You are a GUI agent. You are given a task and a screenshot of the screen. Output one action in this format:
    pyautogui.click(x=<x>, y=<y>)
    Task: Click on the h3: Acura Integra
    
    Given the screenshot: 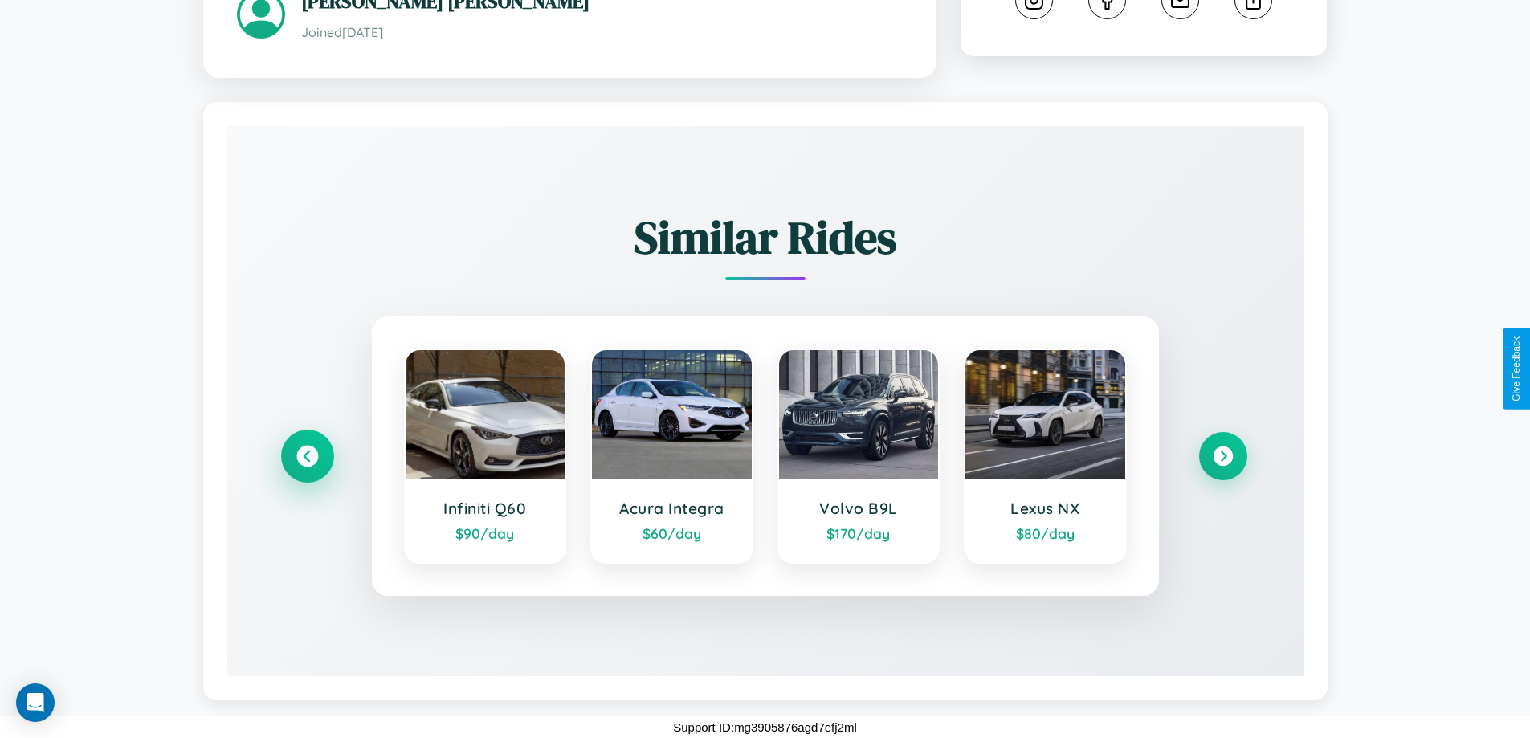 What is the action you would take?
    pyautogui.click(x=672, y=509)
    